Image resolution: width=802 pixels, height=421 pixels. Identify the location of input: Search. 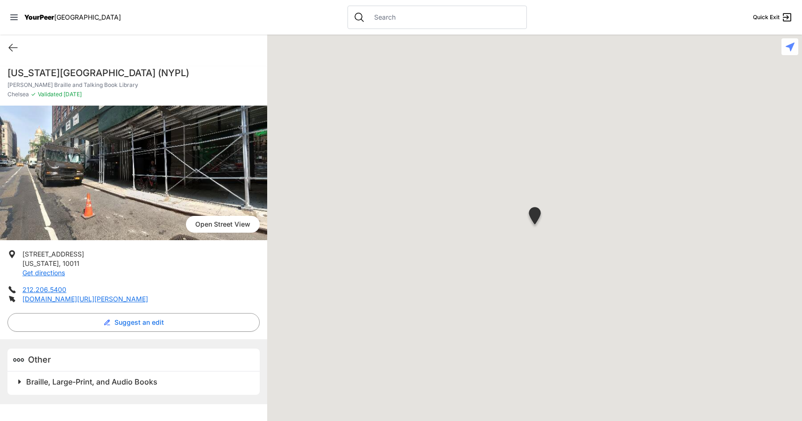
(444, 17).